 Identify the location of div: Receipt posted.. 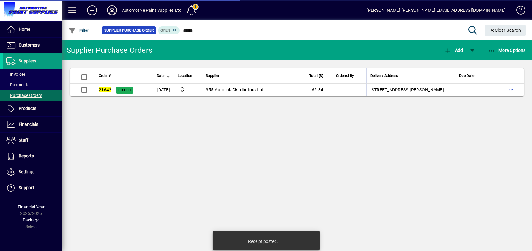
(263, 241).